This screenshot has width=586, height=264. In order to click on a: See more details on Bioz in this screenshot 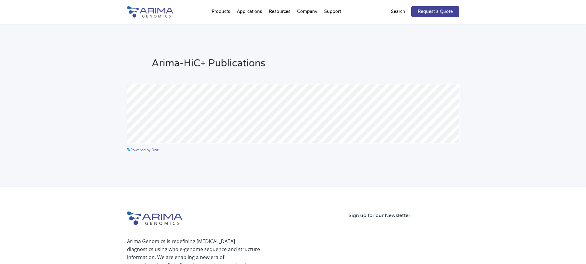, I will do `click(438, 149)`.